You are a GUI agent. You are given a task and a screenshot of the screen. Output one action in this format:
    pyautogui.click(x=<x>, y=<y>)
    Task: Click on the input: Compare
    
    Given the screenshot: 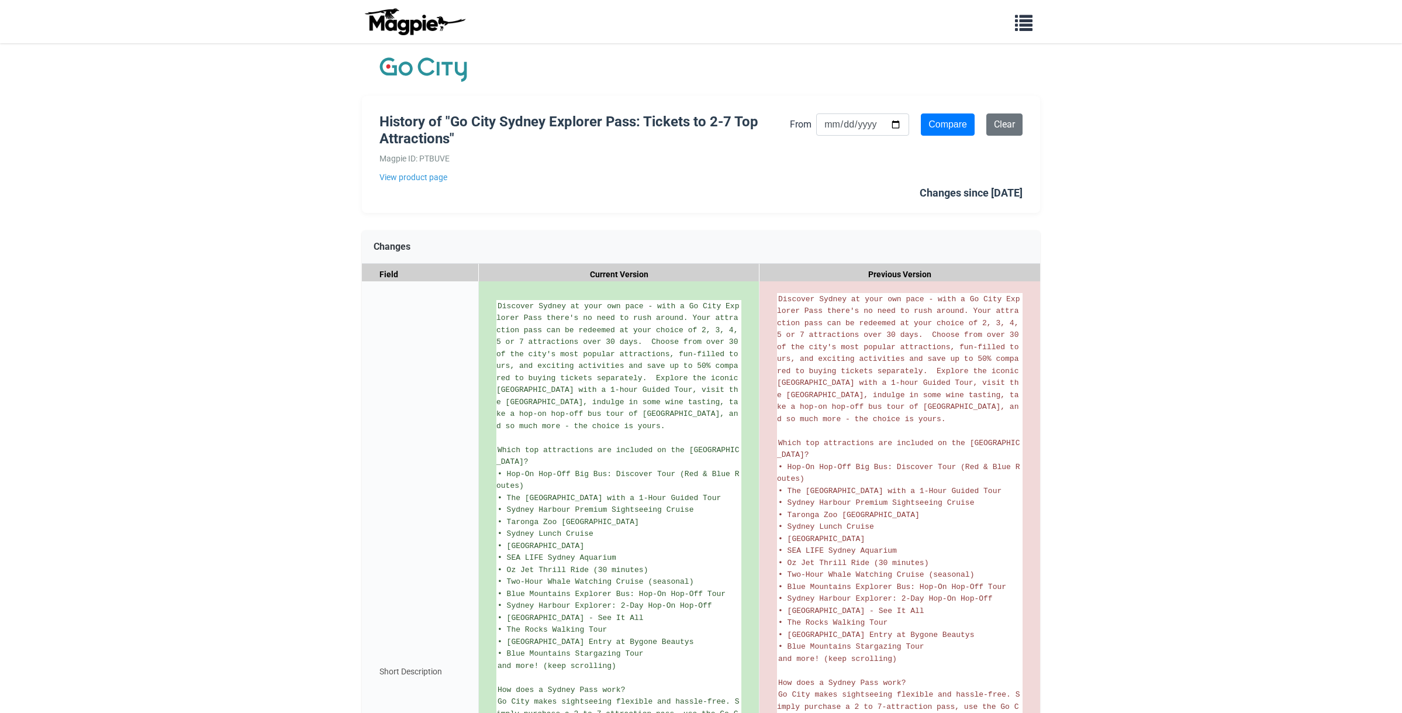 What is the action you would take?
    pyautogui.click(x=948, y=125)
    